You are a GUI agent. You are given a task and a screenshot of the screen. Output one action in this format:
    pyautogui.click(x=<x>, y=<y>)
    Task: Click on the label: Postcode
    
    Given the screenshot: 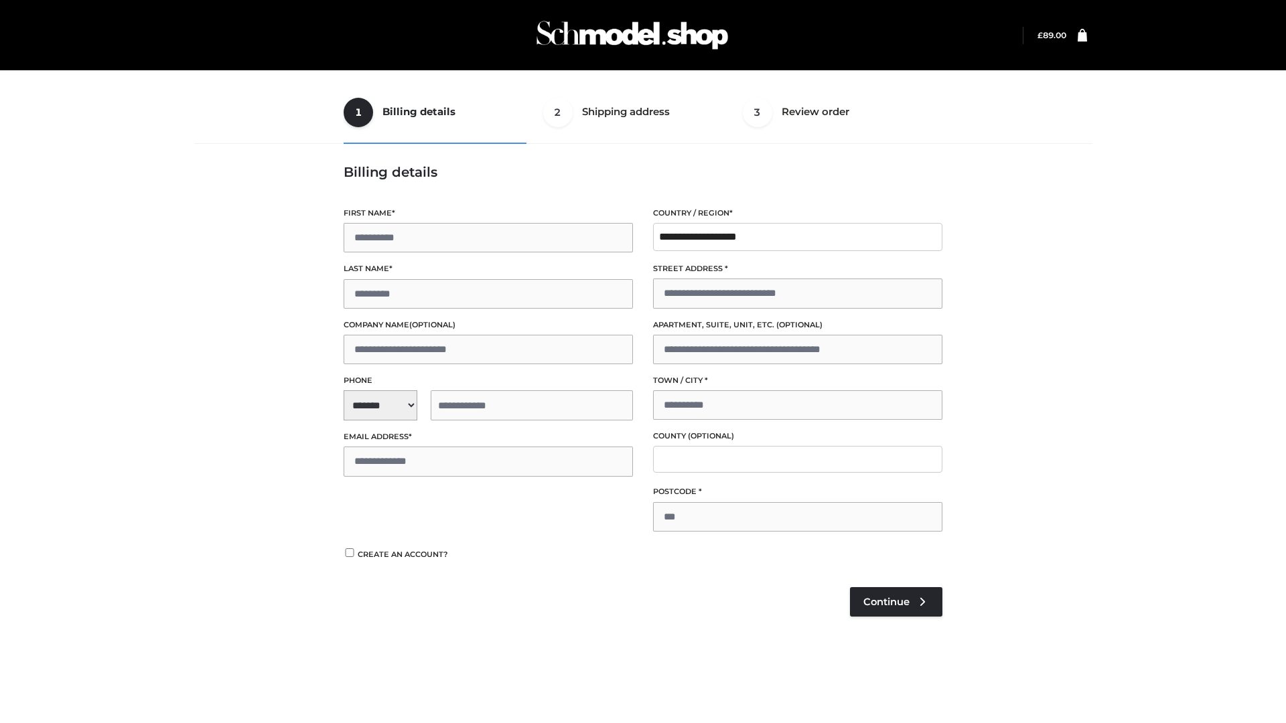 What is the action you would take?
    pyautogui.click(x=797, y=491)
    